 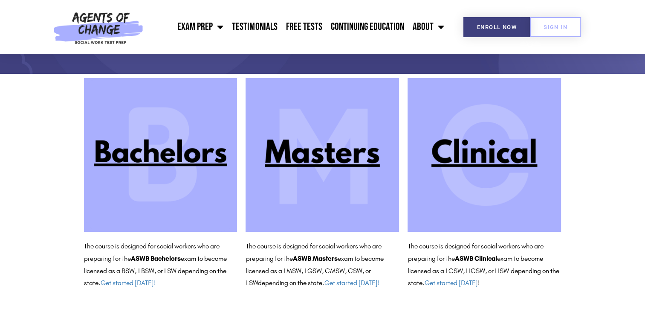 I want to click on a: Enroll Now, so click(x=497, y=27).